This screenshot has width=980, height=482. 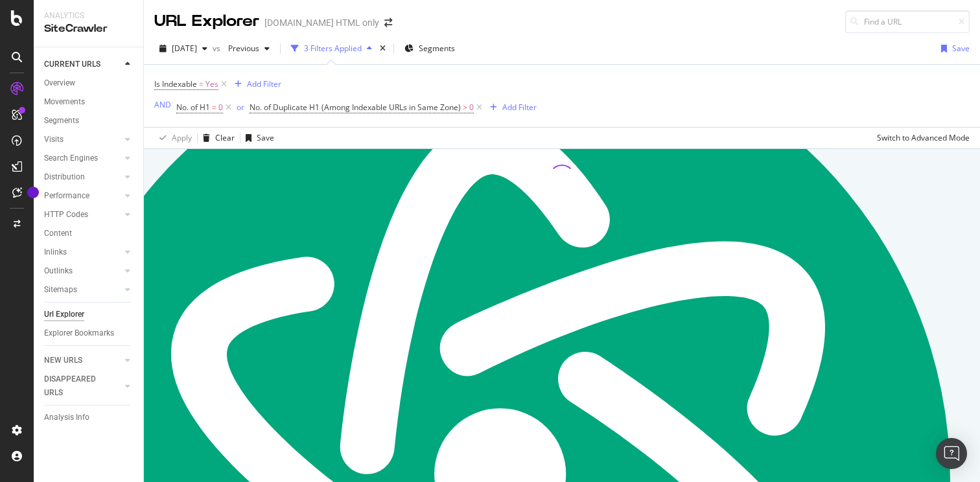 What do you see at coordinates (72, 64) in the screenshot?
I see `div: CURRENT URLS` at bounding box center [72, 64].